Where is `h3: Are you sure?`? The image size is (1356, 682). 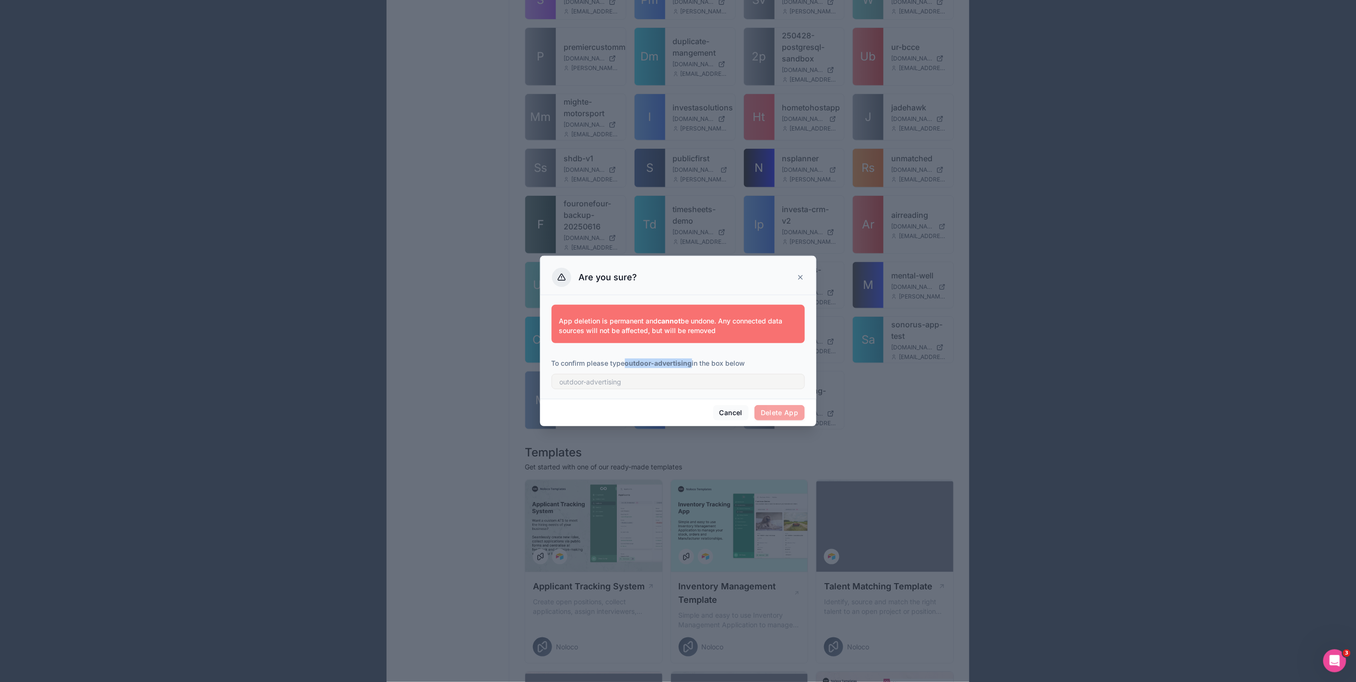 h3: Are you sure? is located at coordinates (608, 277).